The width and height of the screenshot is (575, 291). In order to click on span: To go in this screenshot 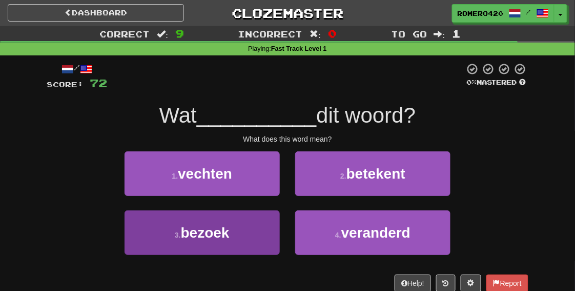, I will do `click(409, 34)`.